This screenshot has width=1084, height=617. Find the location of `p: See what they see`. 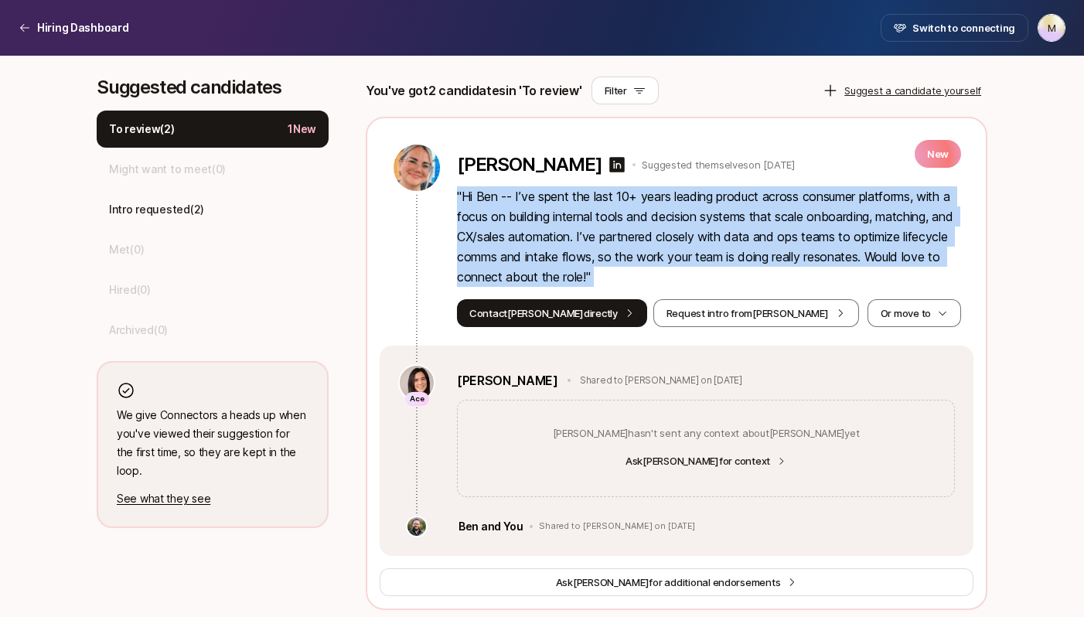

p: See what they see is located at coordinates (213, 499).